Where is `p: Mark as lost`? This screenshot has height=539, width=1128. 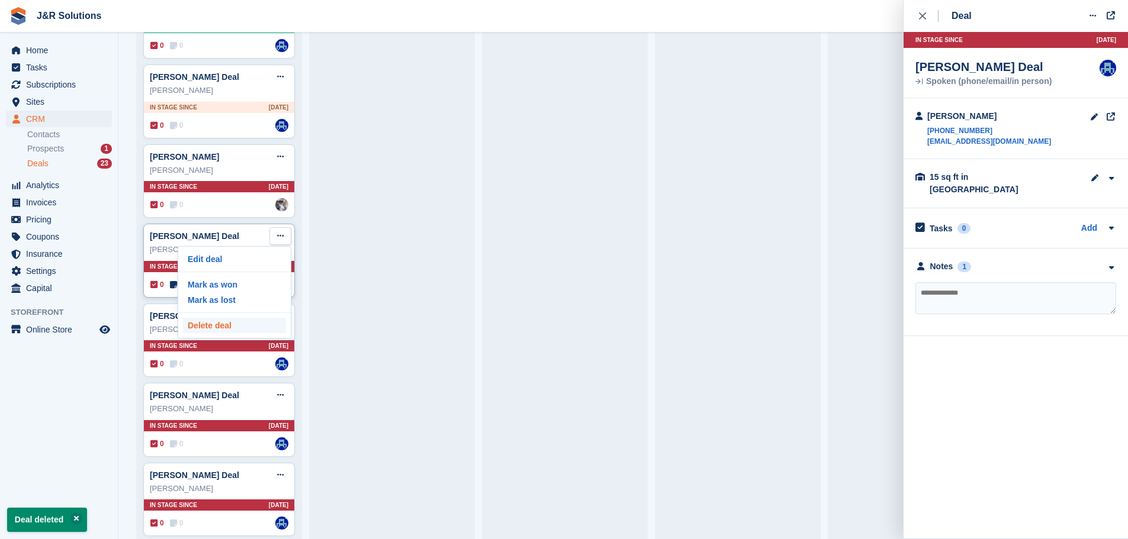
p: Mark as lost is located at coordinates (234, 300).